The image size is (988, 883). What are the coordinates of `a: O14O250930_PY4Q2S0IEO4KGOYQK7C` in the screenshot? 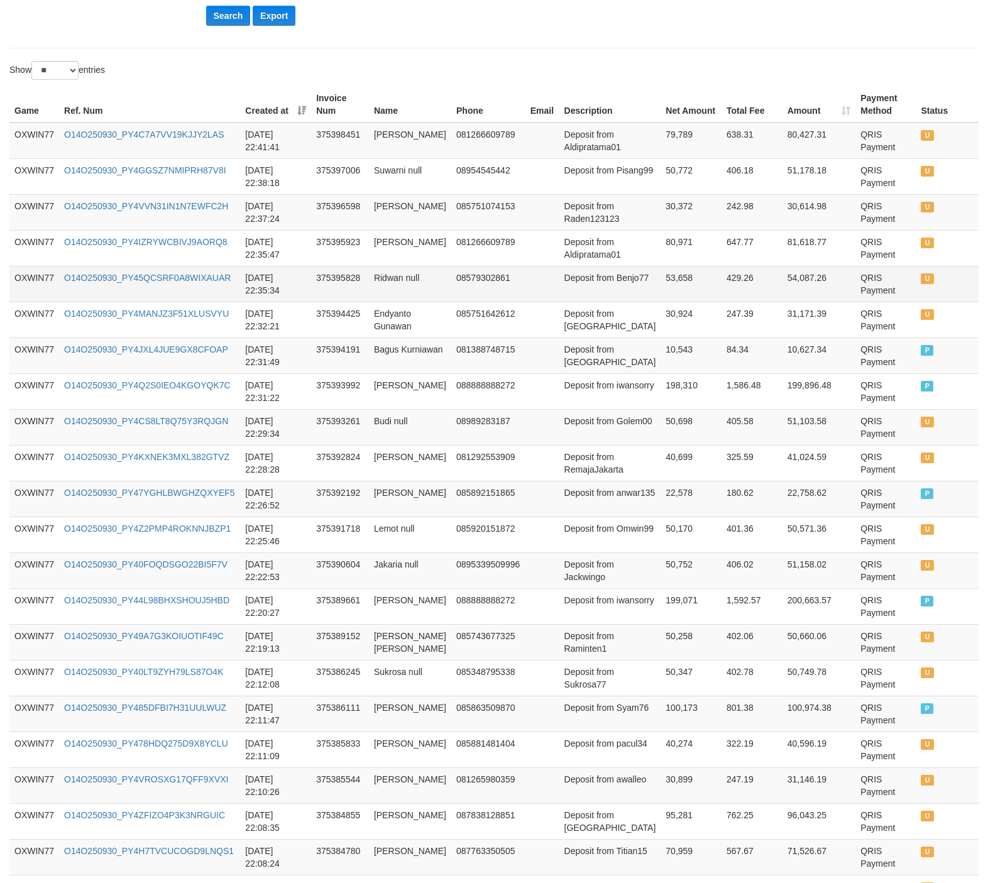 It's located at (147, 385).